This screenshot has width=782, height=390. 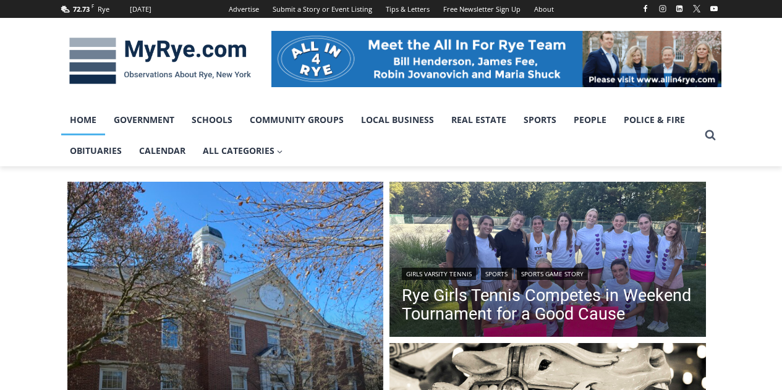 I want to click on a: All in for Rye, so click(x=497, y=59).